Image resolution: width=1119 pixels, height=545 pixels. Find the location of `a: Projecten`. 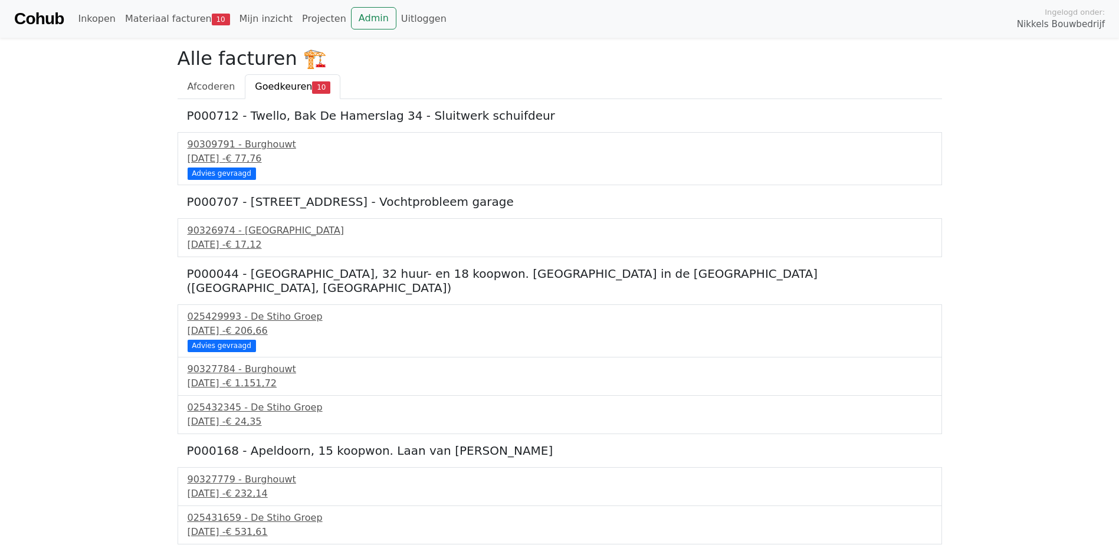

a: Projecten is located at coordinates (324, 19).